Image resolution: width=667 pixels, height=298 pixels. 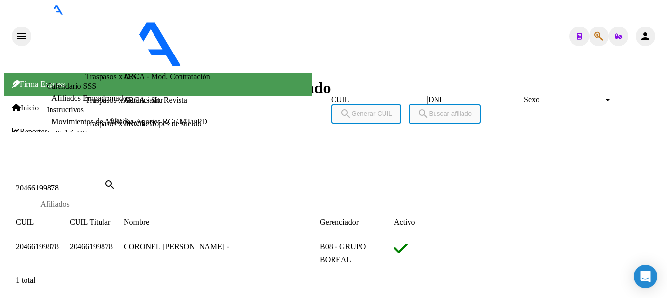 I want to click on mat-icon: menu, so click(x=22, y=36).